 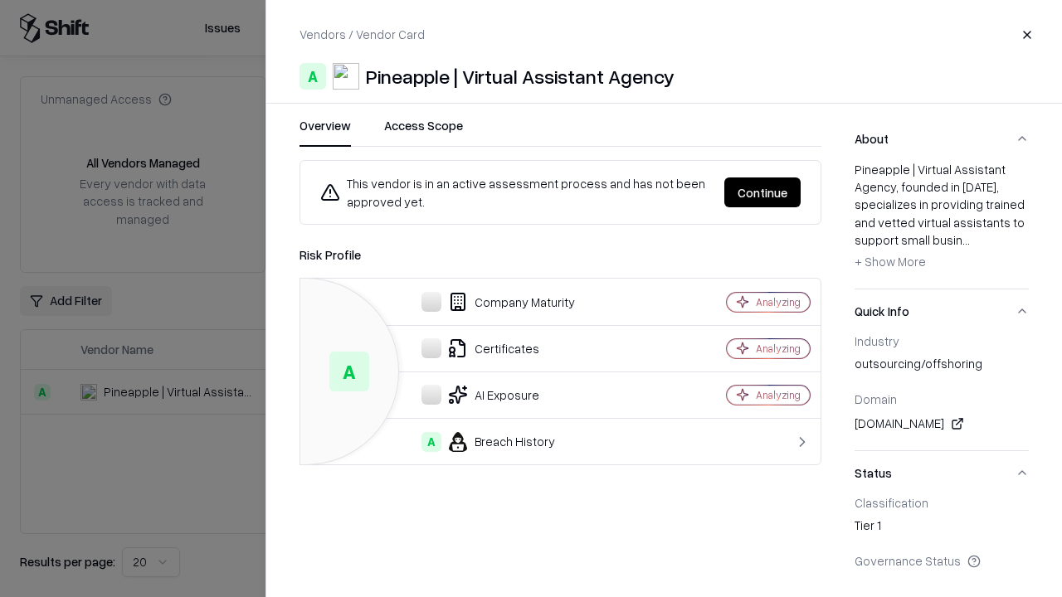 What do you see at coordinates (491, 302) in the screenshot?
I see `div: Company Maturity` at bounding box center [491, 302].